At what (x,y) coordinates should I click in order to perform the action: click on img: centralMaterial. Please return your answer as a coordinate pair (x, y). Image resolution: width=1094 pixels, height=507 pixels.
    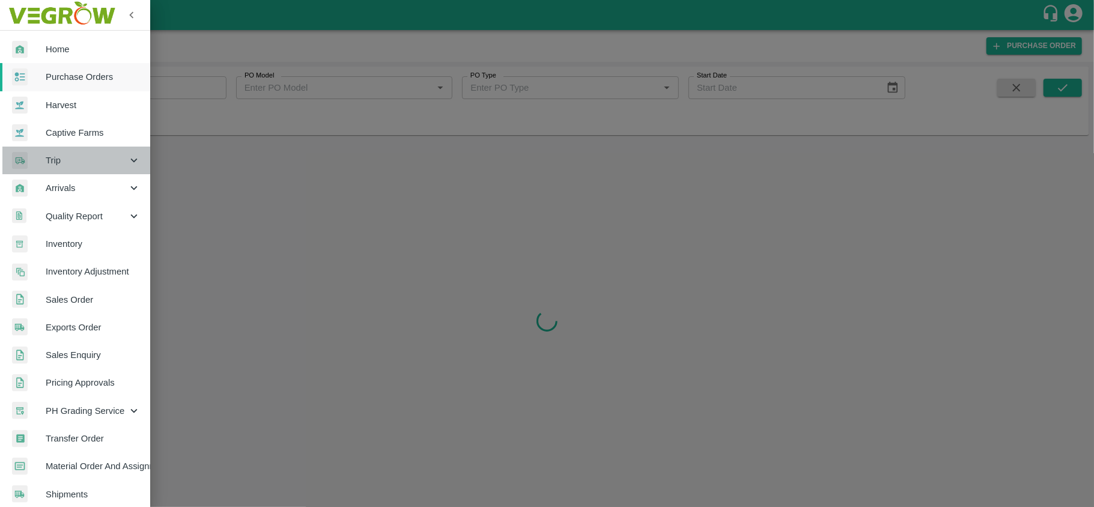
    Looking at the image, I should click on (20, 466).